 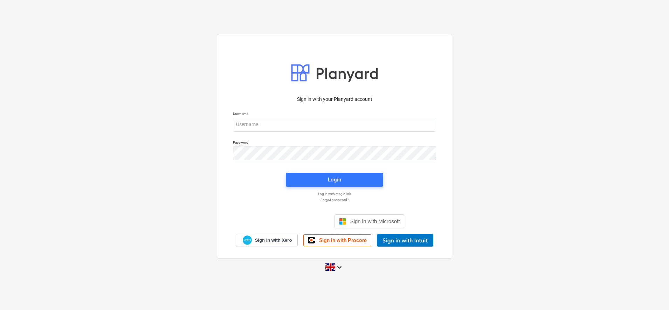 I want to click on span: Sign in with Microsoft, so click(x=375, y=221).